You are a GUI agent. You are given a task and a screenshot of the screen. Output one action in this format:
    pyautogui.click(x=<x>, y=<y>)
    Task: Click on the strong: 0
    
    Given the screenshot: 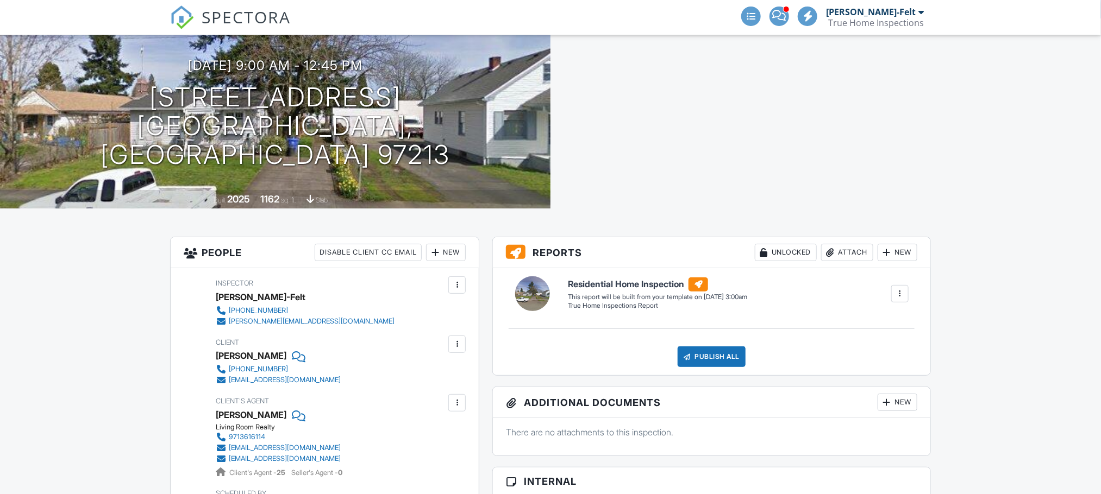 What is the action you would take?
    pyautogui.click(x=340, y=473)
    